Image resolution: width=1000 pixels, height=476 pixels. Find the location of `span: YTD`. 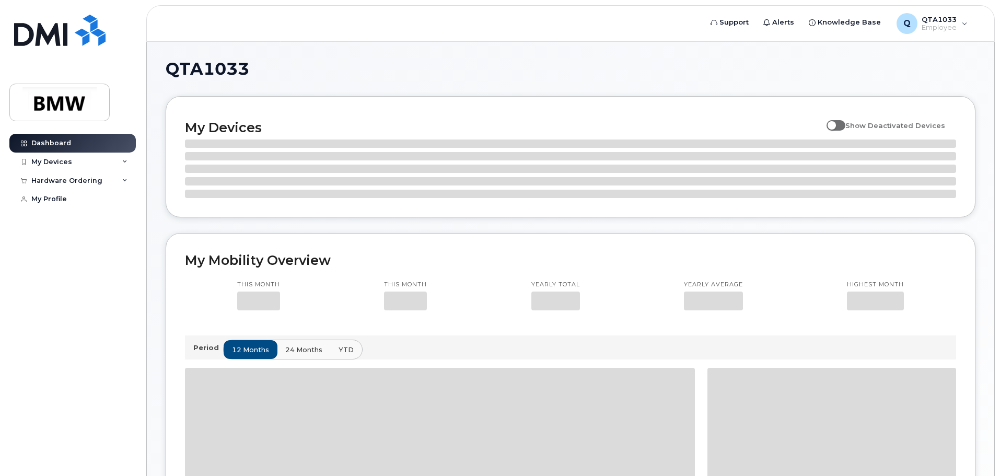

span: YTD is located at coordinates (346, 350).